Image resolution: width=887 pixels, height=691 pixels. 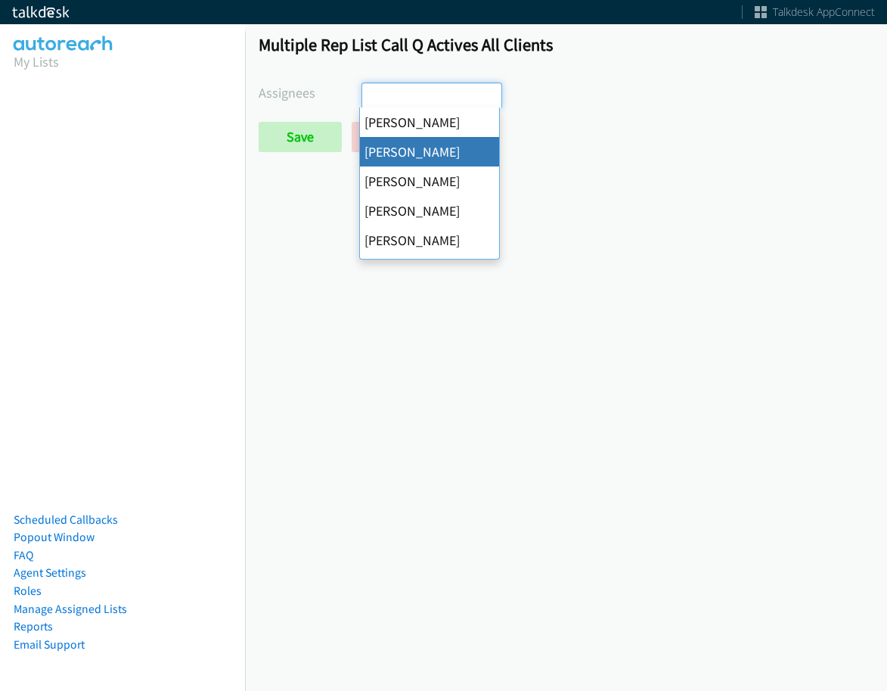 What do you see at coordinates (23, 554) in the screenshot?
I see `a: FAQ` at bounding box center [23, 554].